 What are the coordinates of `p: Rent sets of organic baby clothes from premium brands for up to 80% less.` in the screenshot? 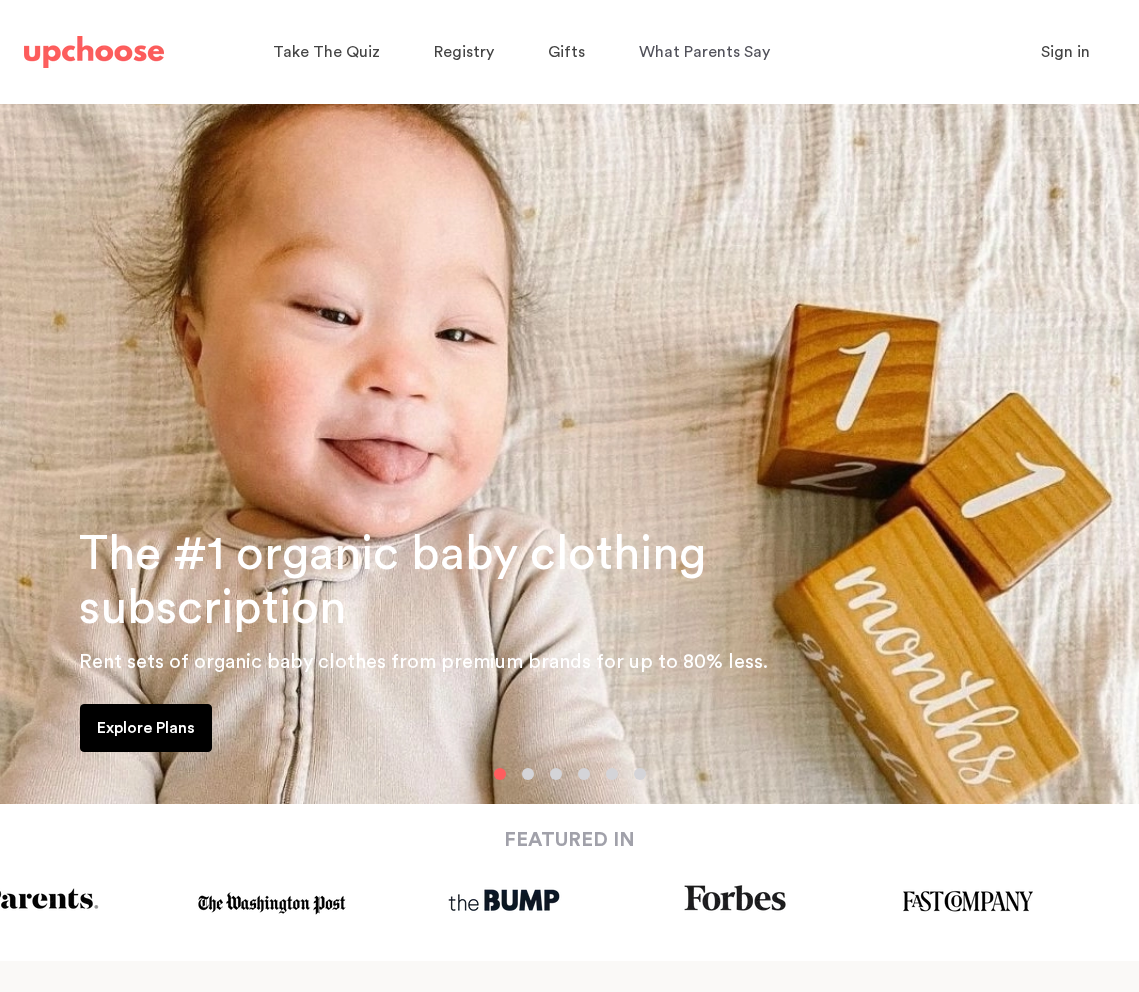 It's located at (597, 662).